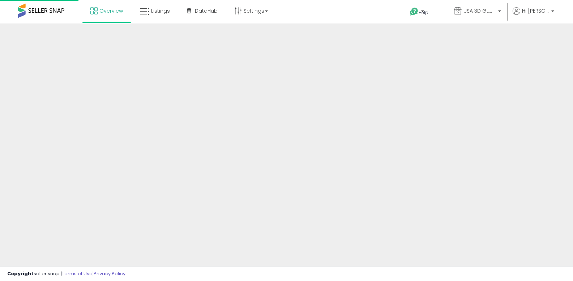 This screenshot has width=573, height=281. I want to click on span: Overview, so click(111, 11).